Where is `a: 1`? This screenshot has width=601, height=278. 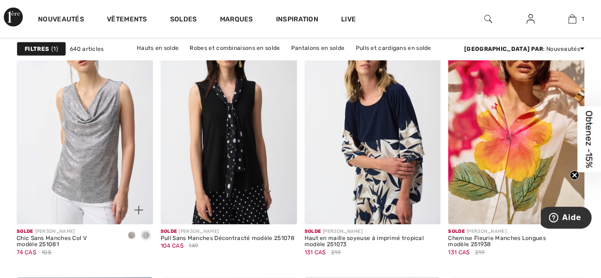 a: 1 is located at coordinates (572, 19).